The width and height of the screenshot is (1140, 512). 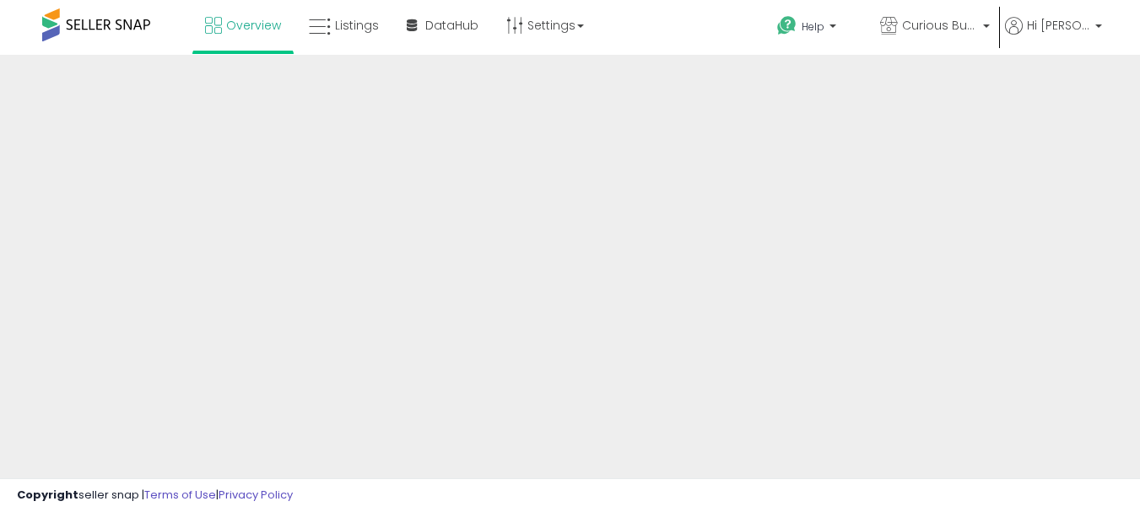 I want to click on span: Listings, so click(x=357, y=25).